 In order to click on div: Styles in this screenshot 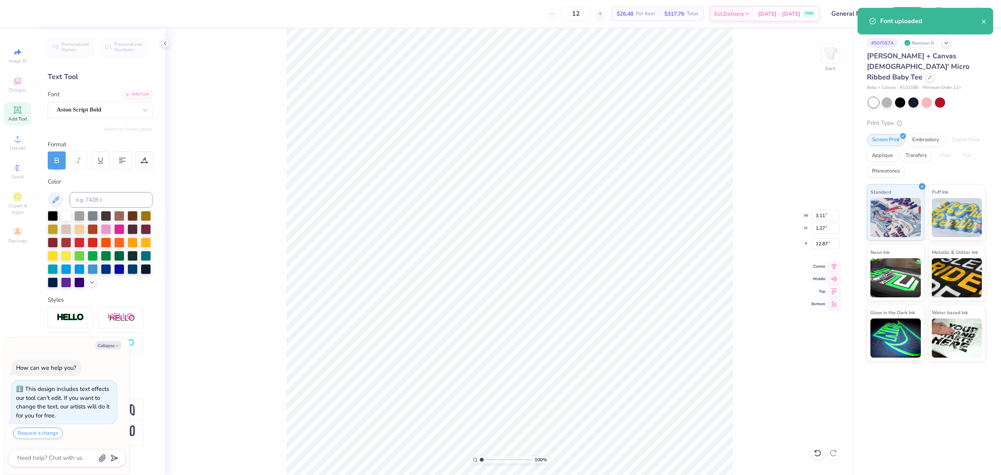, I will do `click(100, 300)`.